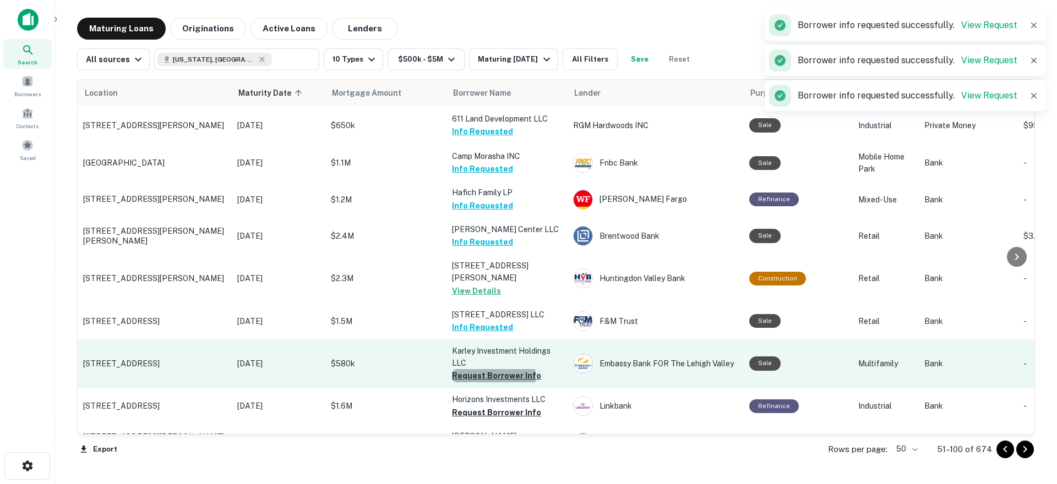 This screenshot has height=484, width=1057. Describe the element at coordinates (507, 357) in the screenshot. I see `p: Karley Investment Holdings LLC` at that location.